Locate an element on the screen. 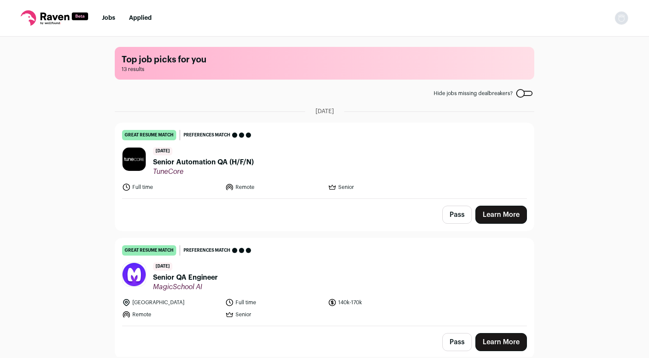 The image size is (649, 358). span: Senior Automation QA (H/F/N) is located at coordinates (203, 162).